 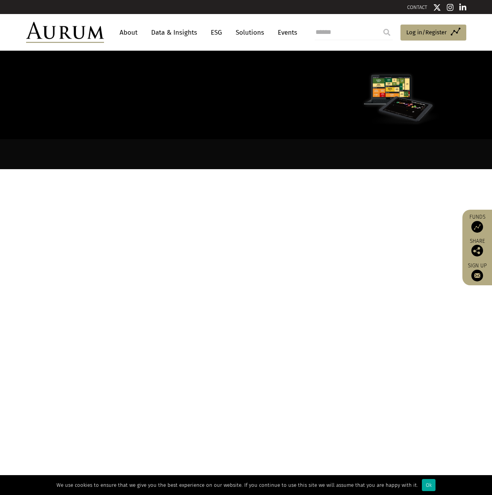 I want to click on img: Access Funds, so click(x=477, y=227).